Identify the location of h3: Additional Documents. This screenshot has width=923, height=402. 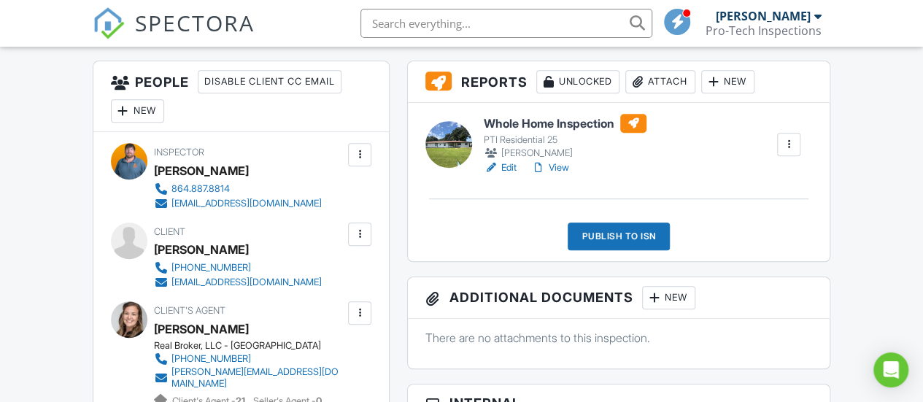
(619, 298).